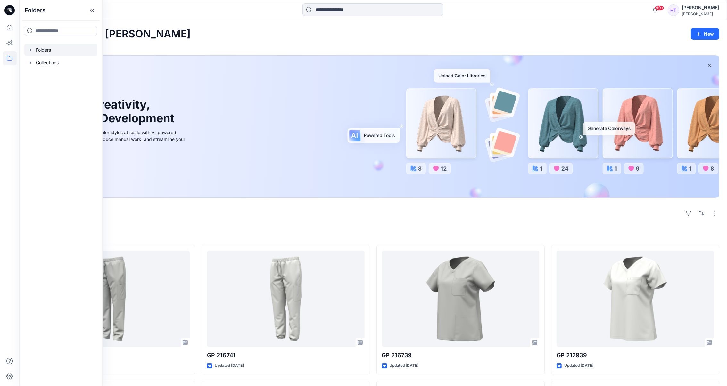  Describe the element at coordinates (285, 356) in the screenshot. I see `p: GP 216741` at that location.